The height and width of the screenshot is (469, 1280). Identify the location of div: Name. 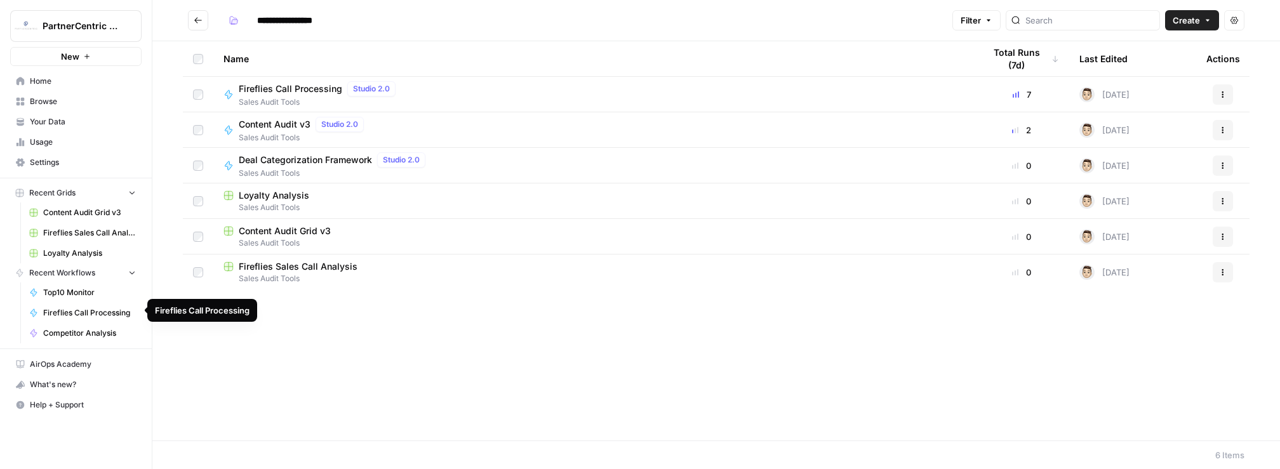
(594, 58).